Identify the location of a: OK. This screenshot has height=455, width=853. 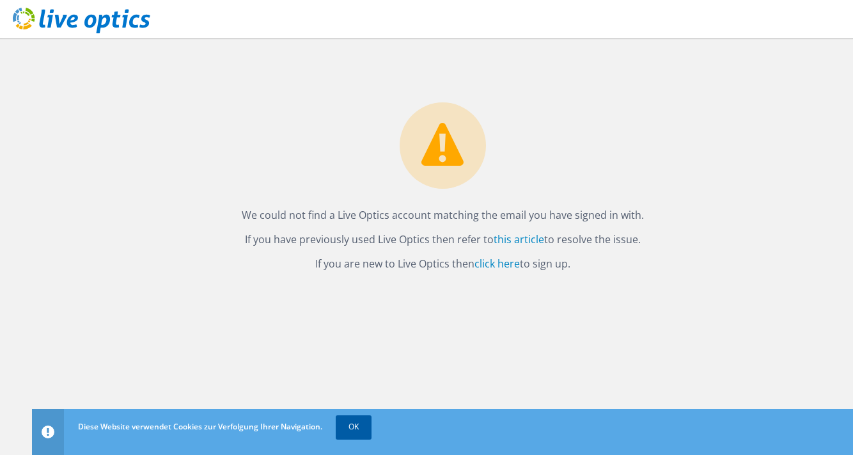
(354, 426).